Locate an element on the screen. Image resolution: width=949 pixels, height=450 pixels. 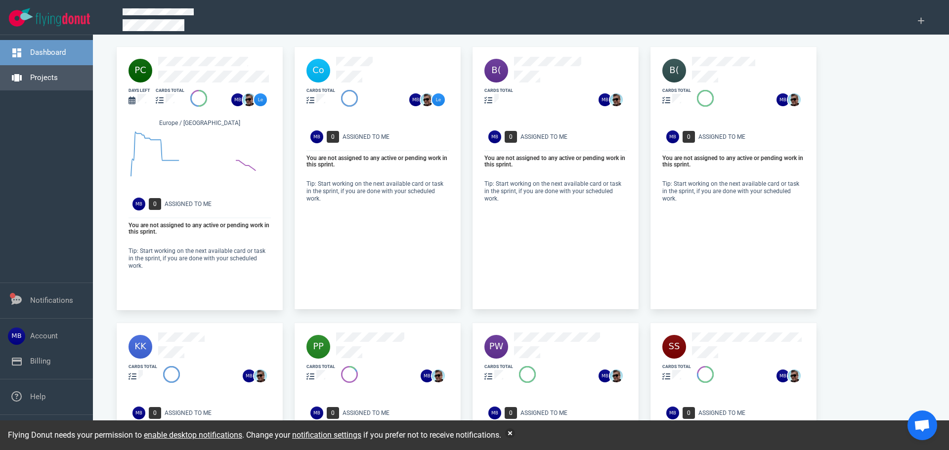
div: days left is located at coordinates (139, 90).